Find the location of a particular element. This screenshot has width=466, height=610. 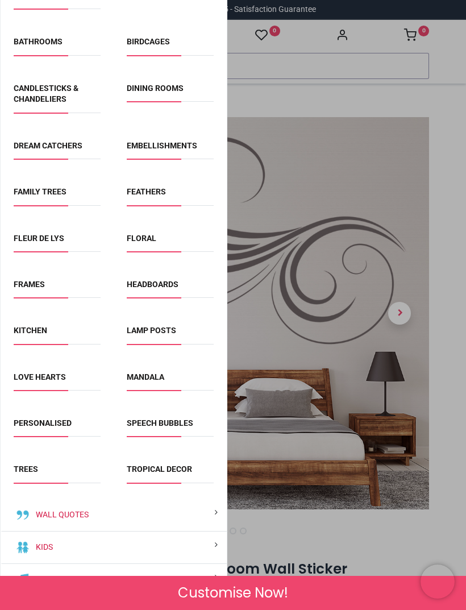

span: Tropical Decor is located at coordinates (170, 473).